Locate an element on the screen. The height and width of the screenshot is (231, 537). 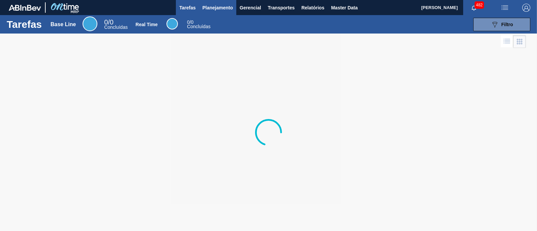
button: Notificações is located at coordinates (474, 8).